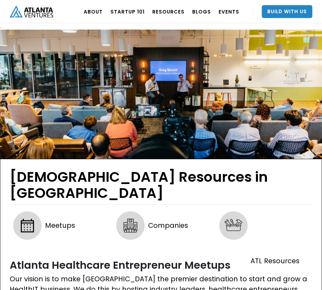 The image size is (322, 290). What do you see at coordinates (60, 225) in the screenshot?
I see `p: Meetups` at bounding box center [60, 225].